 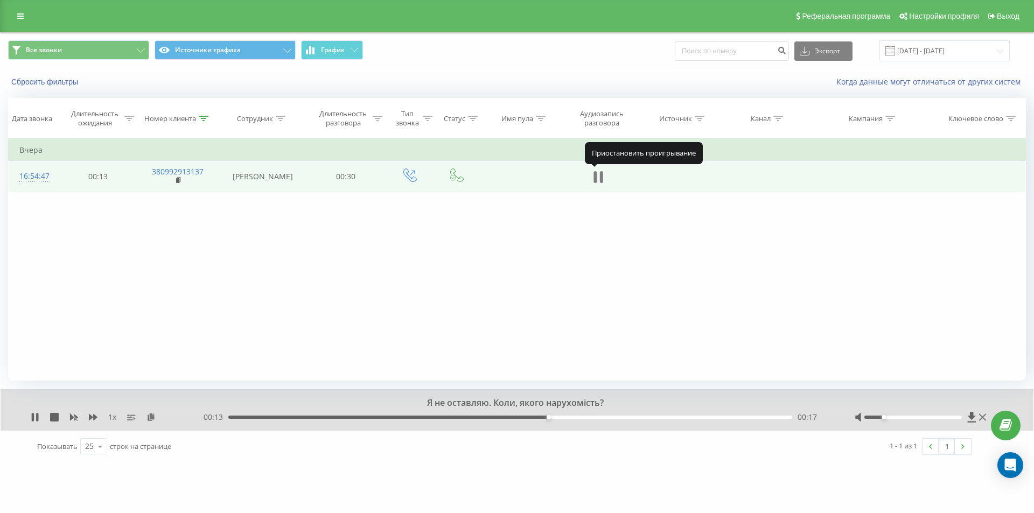 I want to click on span: строк на странице, so click(x=141, y=446).